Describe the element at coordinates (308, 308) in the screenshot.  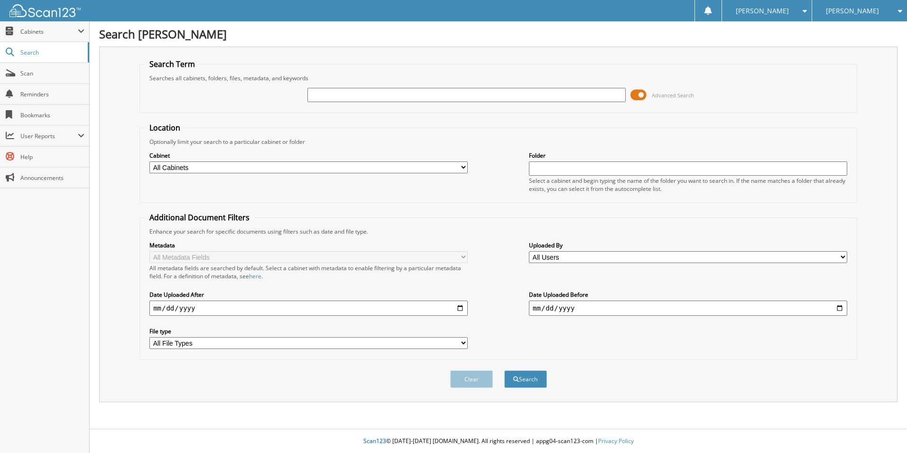
I see `input: start` at that location.